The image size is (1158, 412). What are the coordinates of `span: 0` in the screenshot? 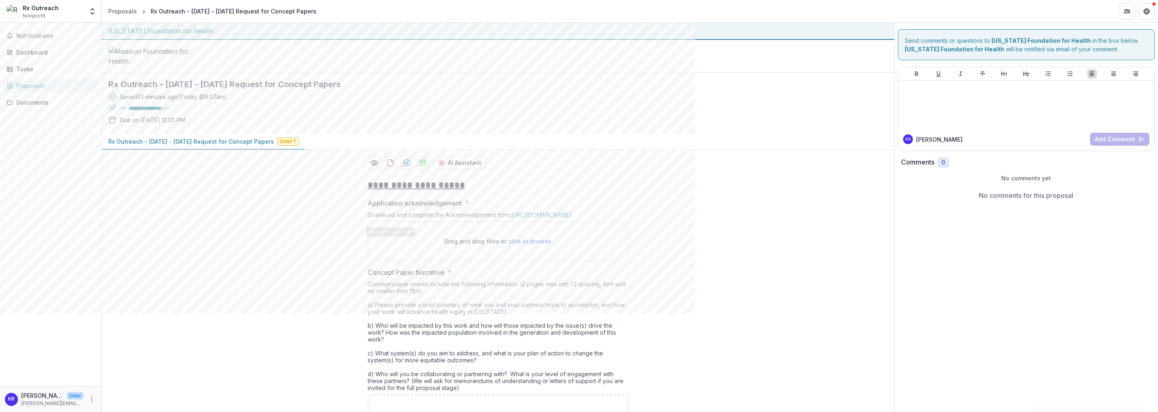 It's located at (943, 163).